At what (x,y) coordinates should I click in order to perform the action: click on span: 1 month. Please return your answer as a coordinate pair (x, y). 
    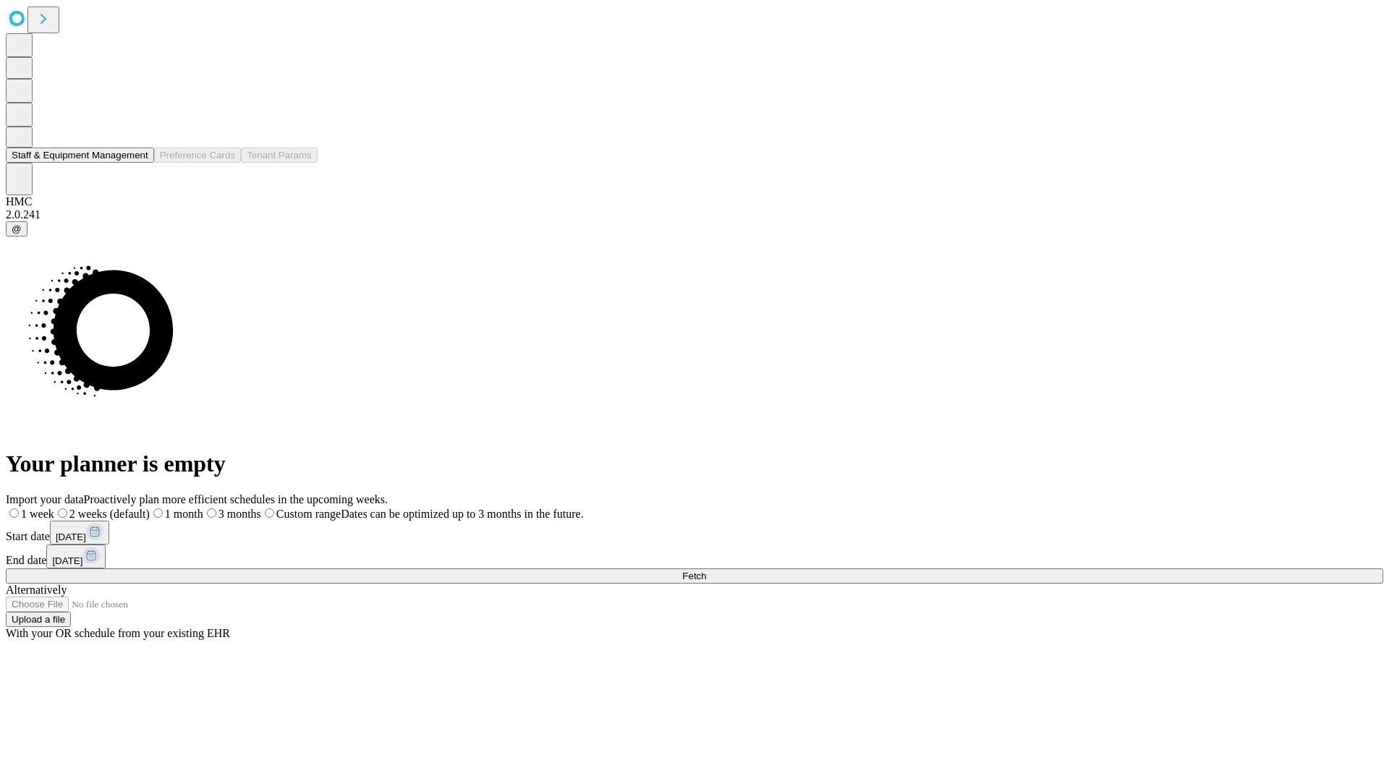
    Looking at the image, I should click on (184, 514).